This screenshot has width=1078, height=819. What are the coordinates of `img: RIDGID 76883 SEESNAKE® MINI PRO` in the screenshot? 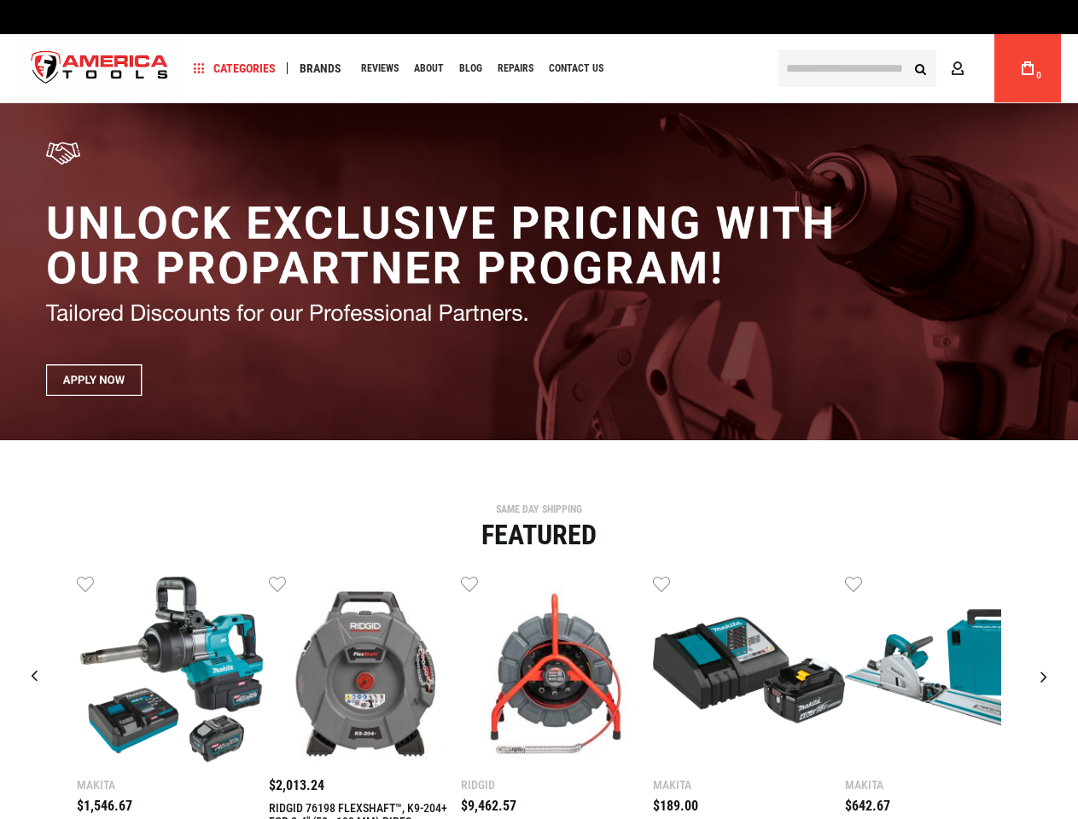 It's located at (556, 670).